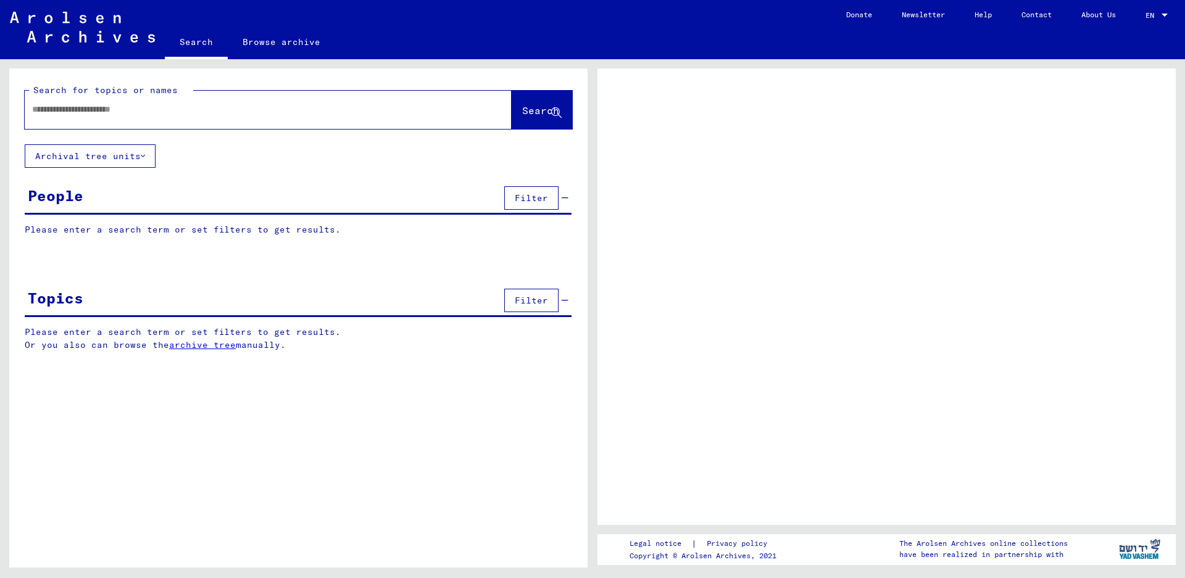 The image size is (1185, 578). What do you see at coordinates (56, 298) in the screenshot?
I see `div: Topics` at bounding box center [56, 298].